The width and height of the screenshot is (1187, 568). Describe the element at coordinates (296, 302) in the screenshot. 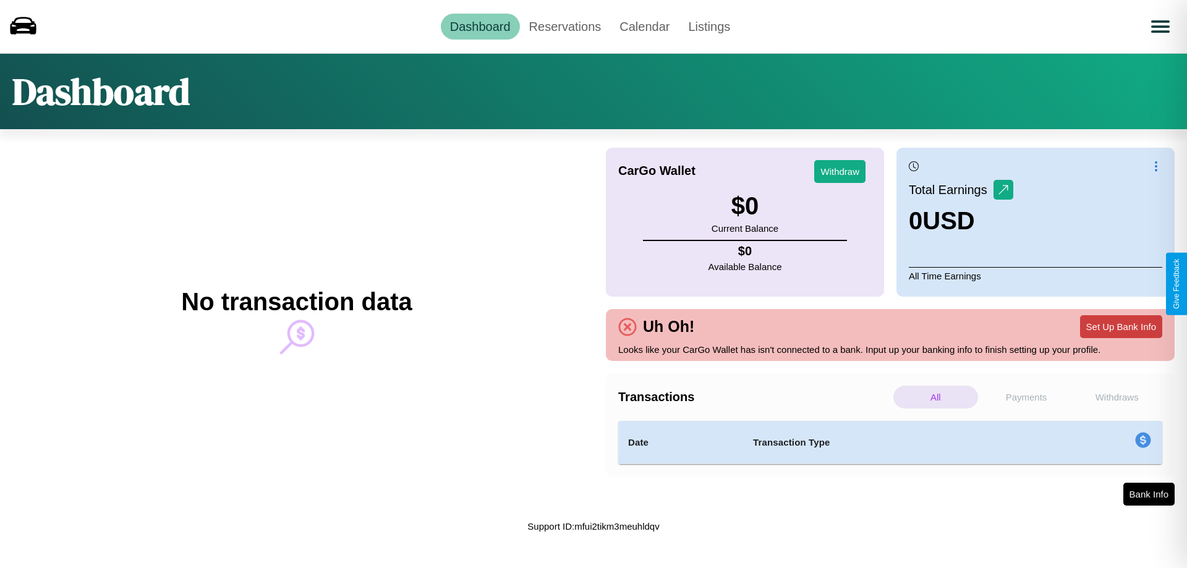

I see `h2: No transaction data` at that location.